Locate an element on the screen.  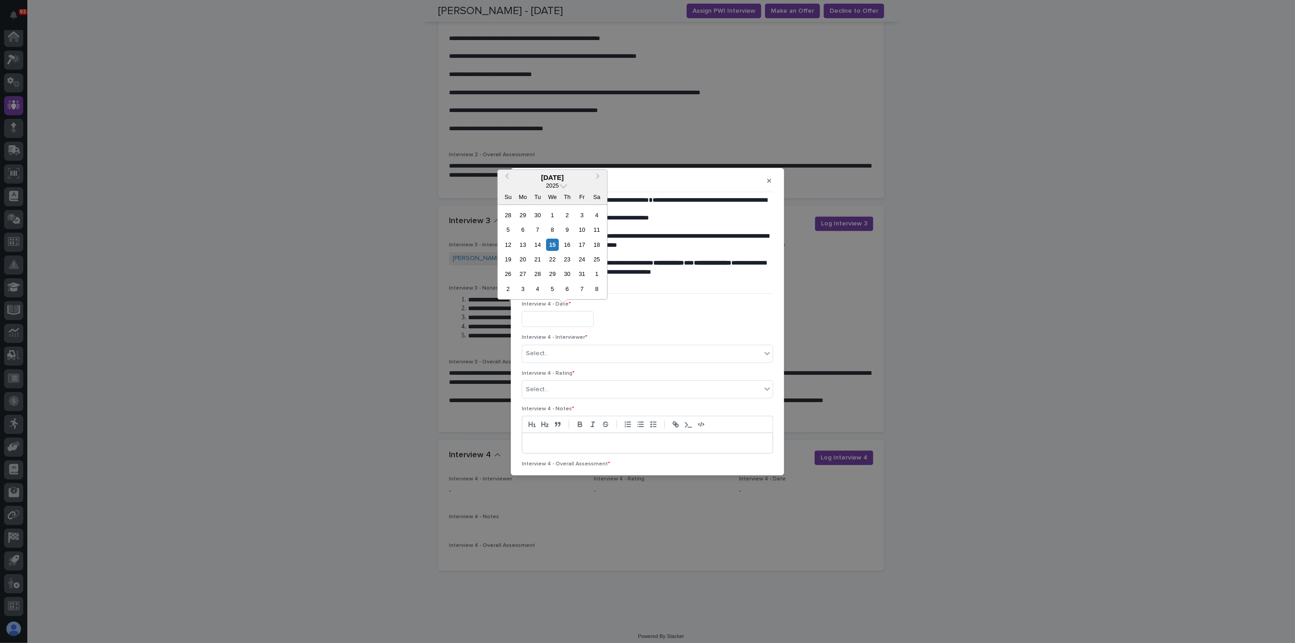
div: Choose Thursday, October 16th, 2025 is located at coordinates (567, 245).